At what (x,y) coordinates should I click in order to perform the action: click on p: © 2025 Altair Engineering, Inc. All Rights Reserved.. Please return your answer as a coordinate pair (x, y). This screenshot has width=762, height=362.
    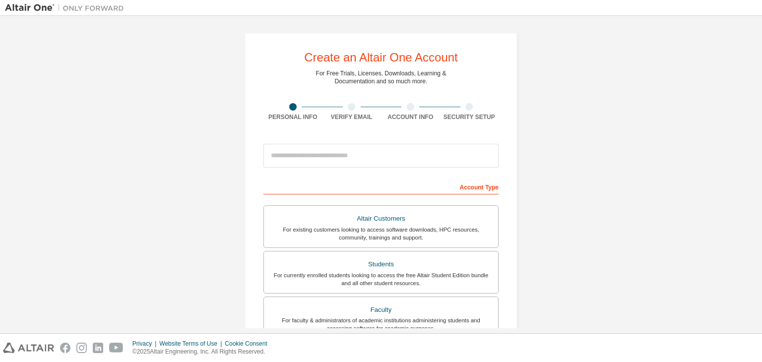
    Looking at the image, I should click on (203, 352).